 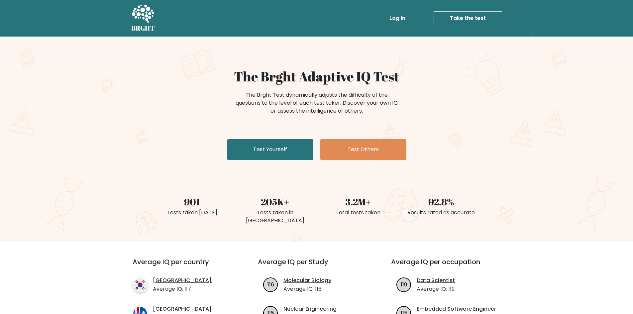 I want to click on h3: Average IQ per country, so click(x=183, y=266).